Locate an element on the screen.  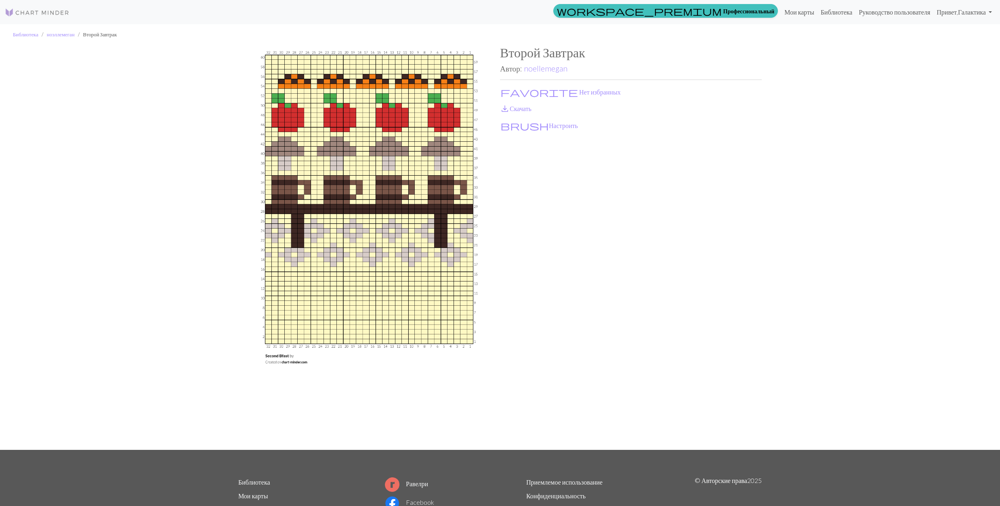
i: Customise is located at coordinates (525, 126).